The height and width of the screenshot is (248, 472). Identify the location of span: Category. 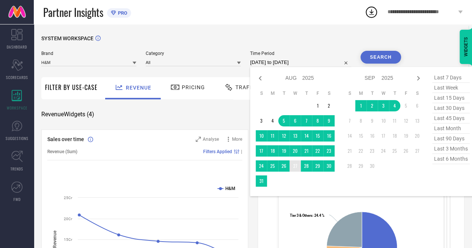
(193, 53).